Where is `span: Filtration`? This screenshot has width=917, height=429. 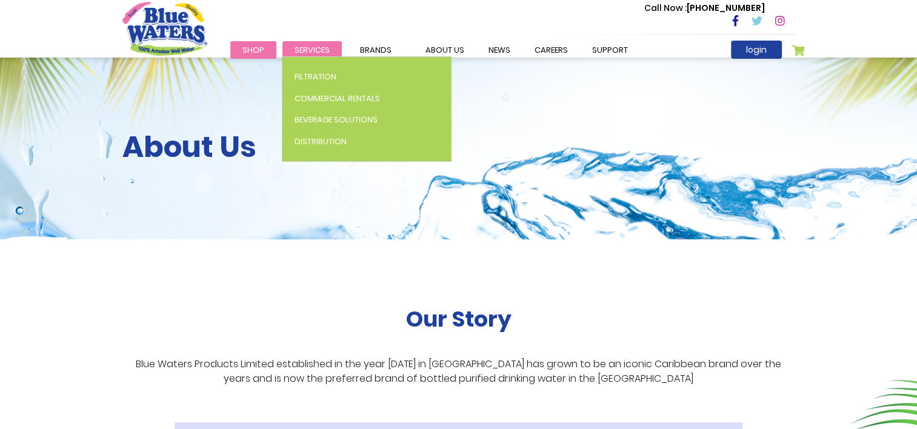
span: Filtration is located at coordinates (315, 76).